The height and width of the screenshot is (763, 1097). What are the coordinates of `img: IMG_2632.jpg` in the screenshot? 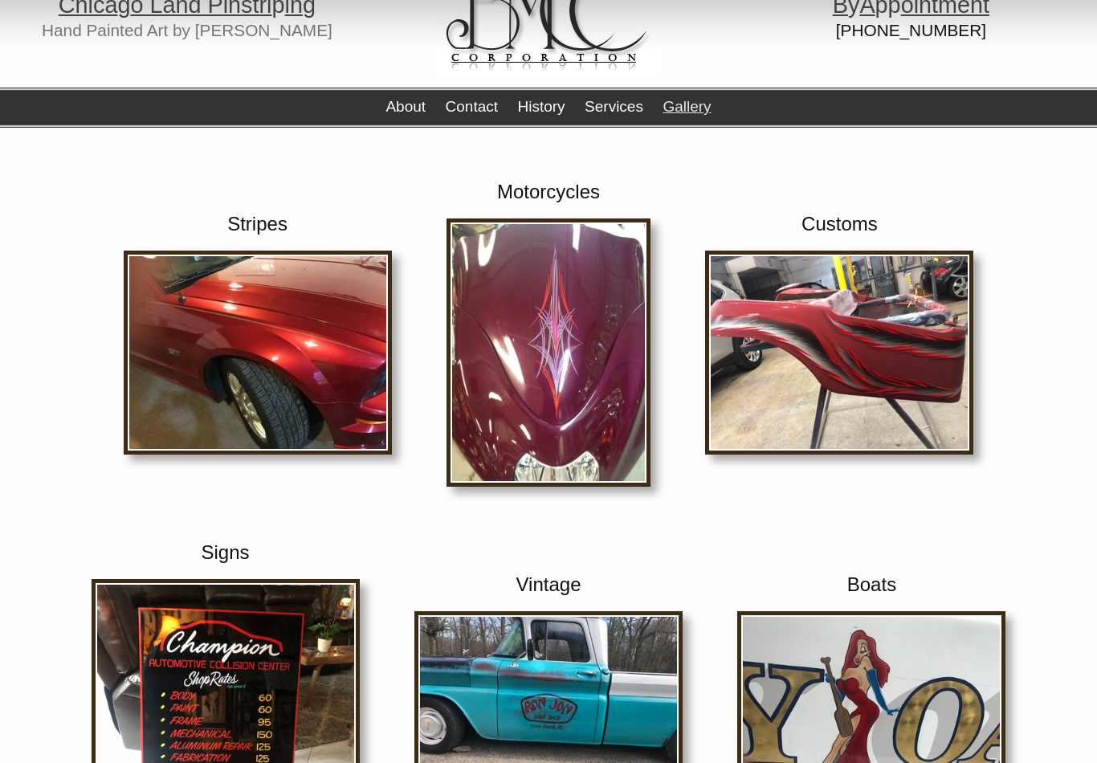 It's located at (839, 353).